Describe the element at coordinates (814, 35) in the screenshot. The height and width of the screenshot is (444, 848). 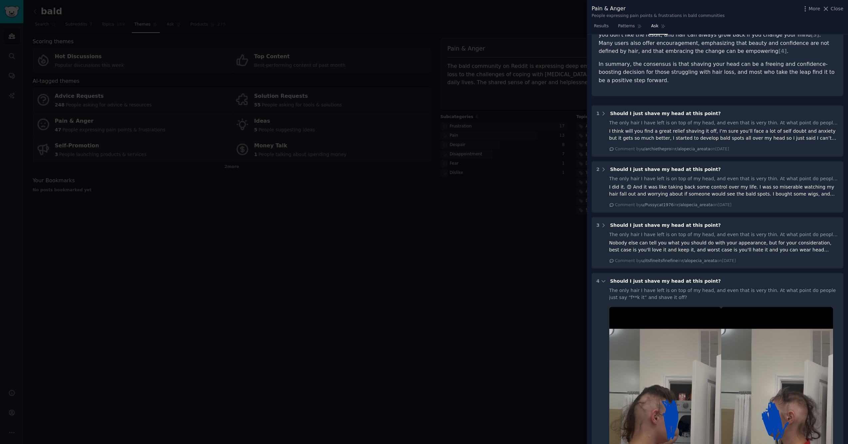
I see `span: [ 3 ]` at that location.